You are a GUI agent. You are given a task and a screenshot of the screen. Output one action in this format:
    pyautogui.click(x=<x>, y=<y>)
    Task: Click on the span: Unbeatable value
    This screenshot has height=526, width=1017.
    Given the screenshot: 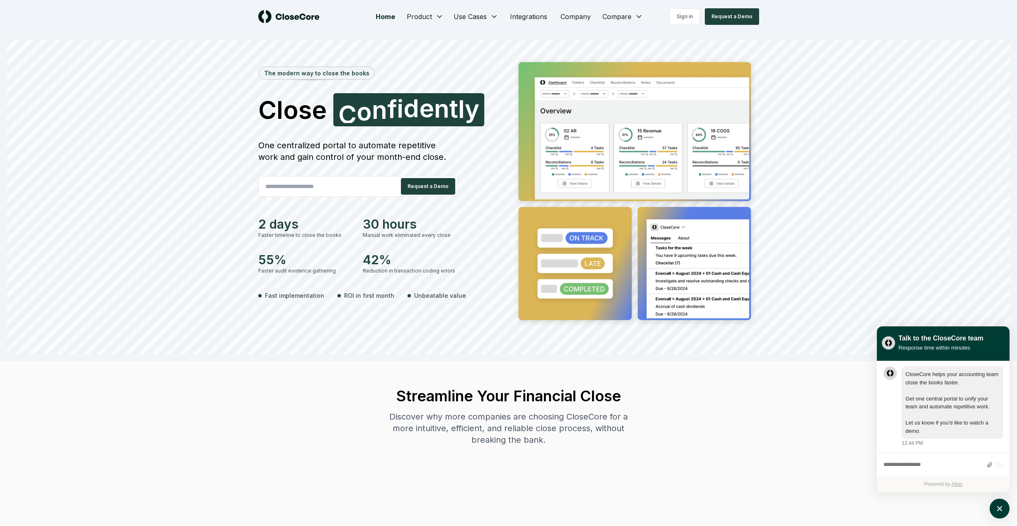 What is the action you would take?
    pyautogui.click(x=440, y=296)
    